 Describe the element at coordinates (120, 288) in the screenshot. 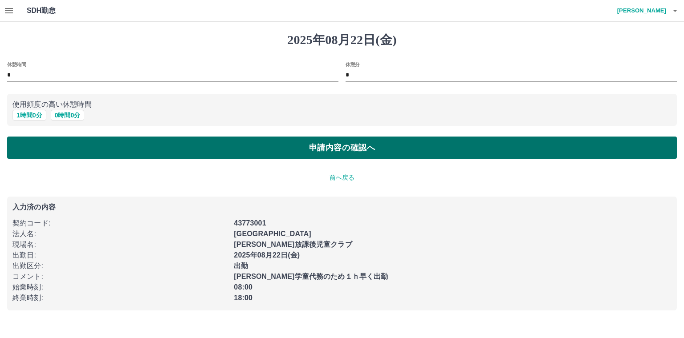

I see `p: 始業時刻 :` at that location.